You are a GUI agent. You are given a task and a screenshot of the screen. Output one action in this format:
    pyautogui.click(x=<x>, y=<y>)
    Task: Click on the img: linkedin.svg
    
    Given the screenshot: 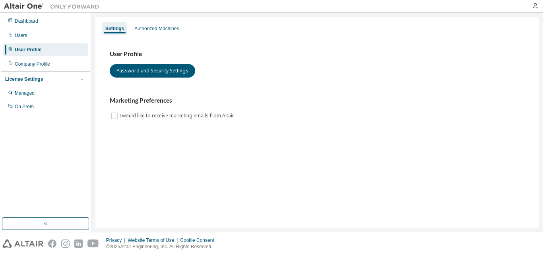 What is the action you would take?
    pyautogui.click(x=78, y=243)
    